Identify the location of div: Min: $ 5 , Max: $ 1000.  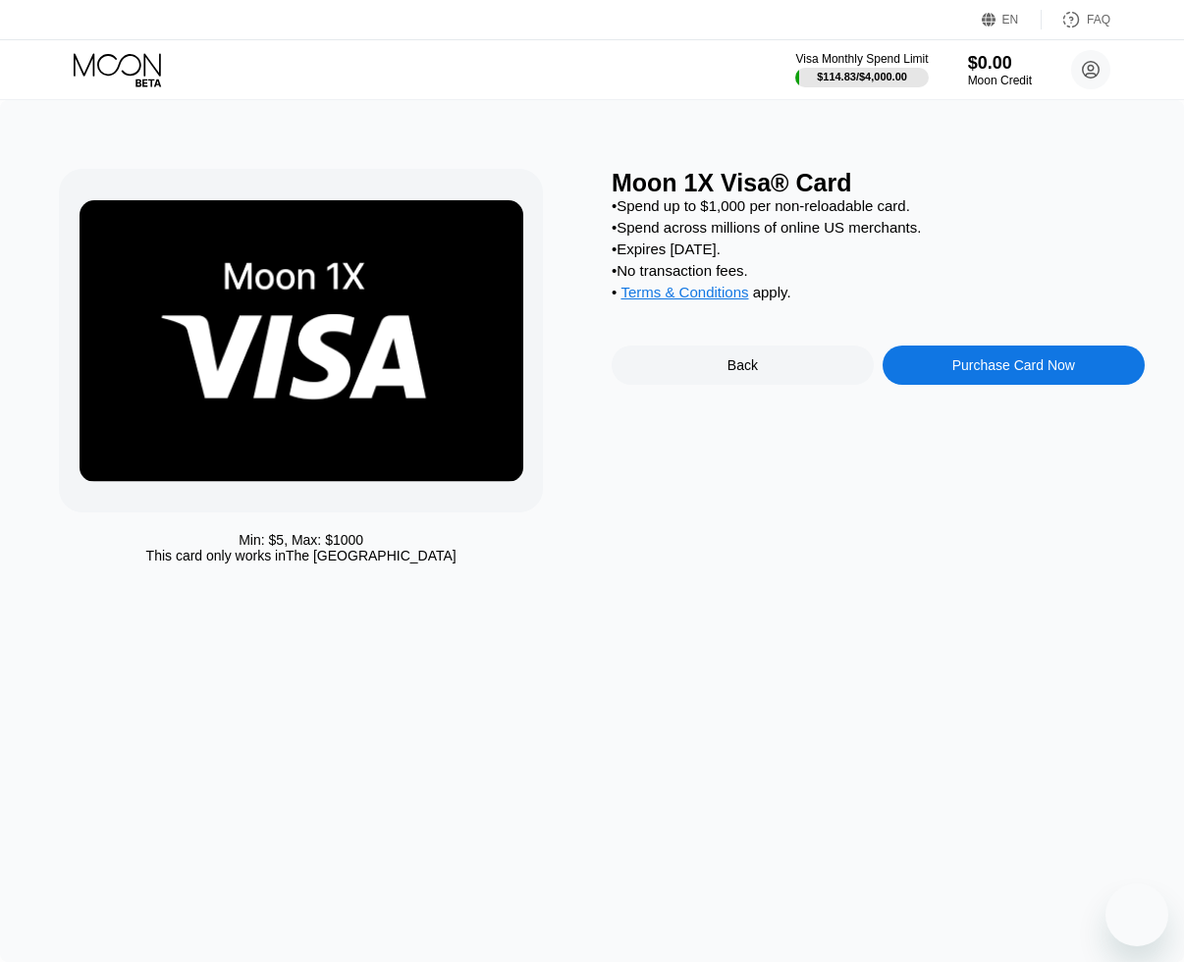
(300, 540).